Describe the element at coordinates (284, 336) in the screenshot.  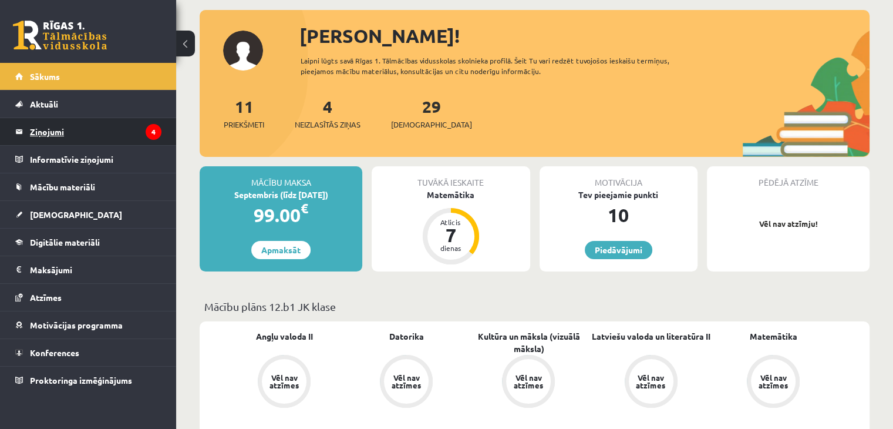
I see `a: Angļu valoda II` at that location.